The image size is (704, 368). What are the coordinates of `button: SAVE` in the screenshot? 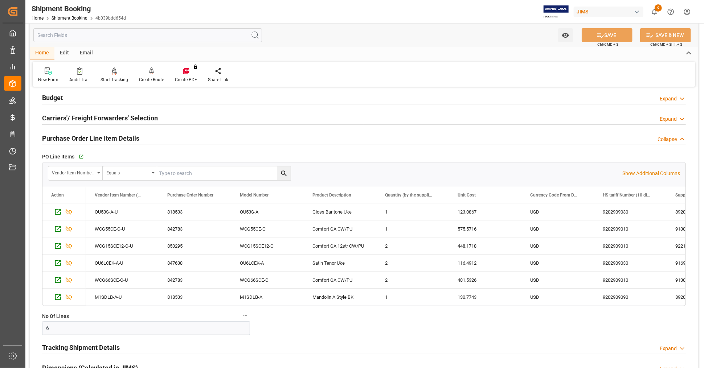 It's located at (607, 35).